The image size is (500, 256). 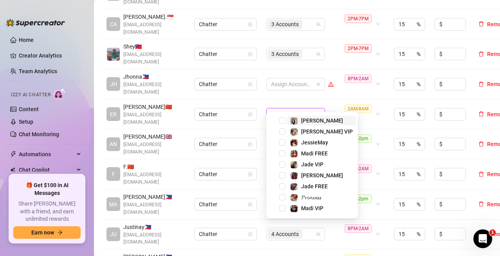 I want to click on img: Shey, so click(x=113, y=54).